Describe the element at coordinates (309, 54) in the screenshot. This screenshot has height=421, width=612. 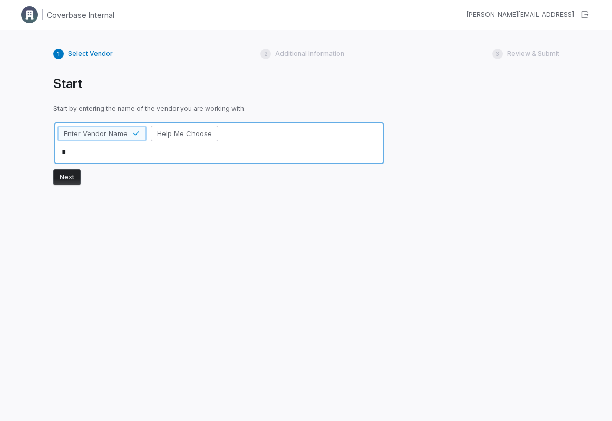
I see `span: Additional Information` at that location.